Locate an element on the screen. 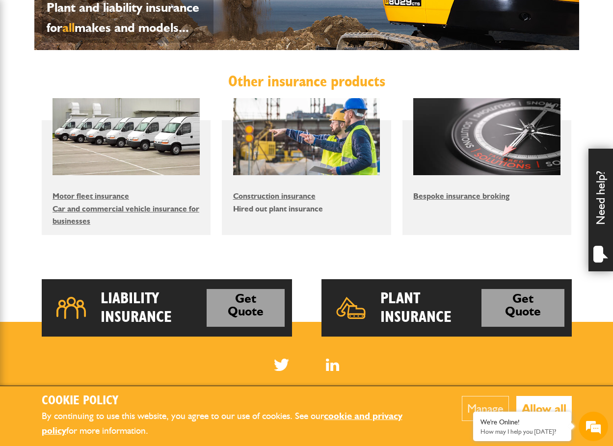 This screenshot has width=613, height=446. div: We're Online! is located at coordinates (522, 422).